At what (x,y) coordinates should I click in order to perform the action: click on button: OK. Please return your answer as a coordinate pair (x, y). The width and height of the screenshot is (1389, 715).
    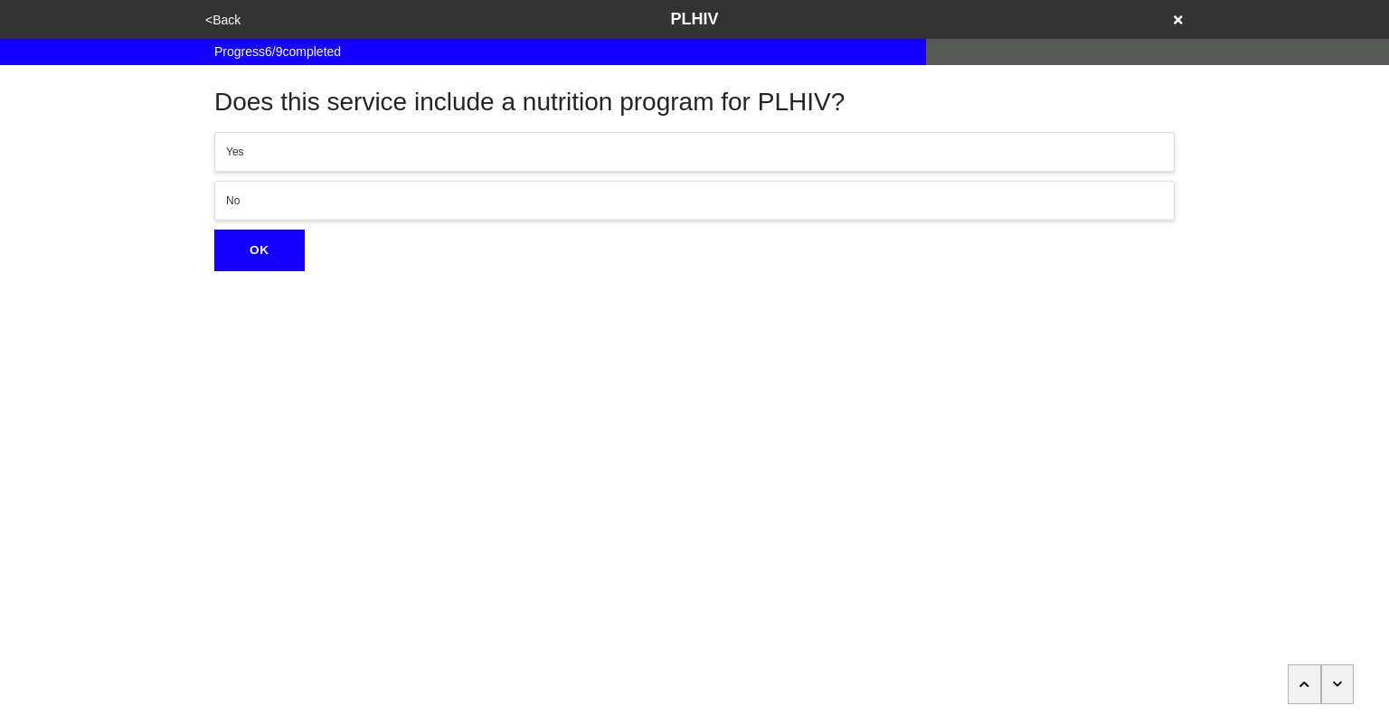
    Looking at the image, I should click on (260, 251).